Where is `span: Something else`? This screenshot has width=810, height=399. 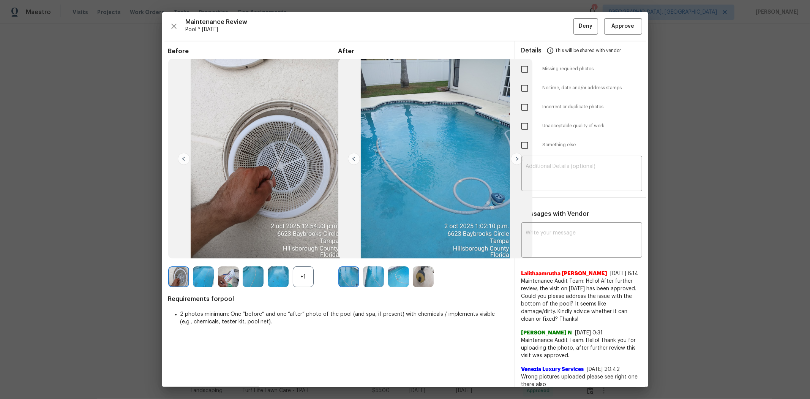
span: Something else is located at coordinates (593, 145).